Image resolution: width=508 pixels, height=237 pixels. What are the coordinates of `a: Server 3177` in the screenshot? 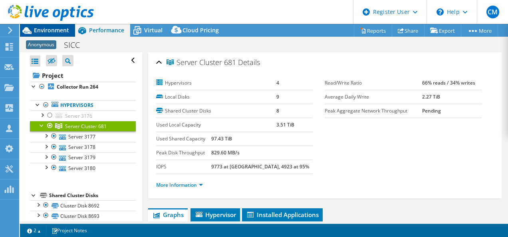 It's located at (83, 136).